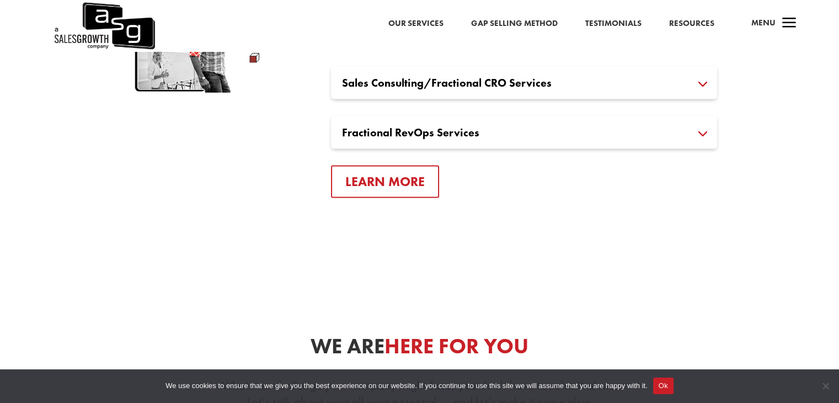 The height and width of the screenshot is (403, 839). Describe the element at coordinates (524, 132) in the screenshot. I see `h3: Fractional RevOps Services` at that location.